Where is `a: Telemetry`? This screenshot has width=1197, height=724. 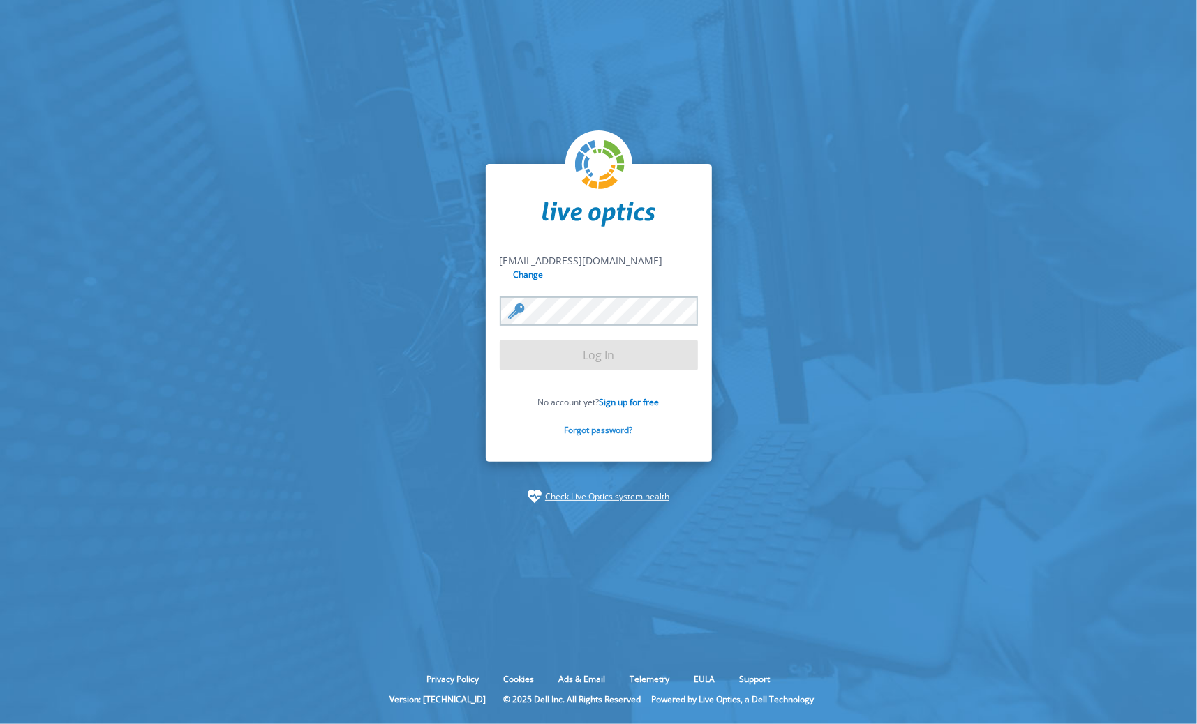 a: Telemetry is located at coordinates (650, 679).